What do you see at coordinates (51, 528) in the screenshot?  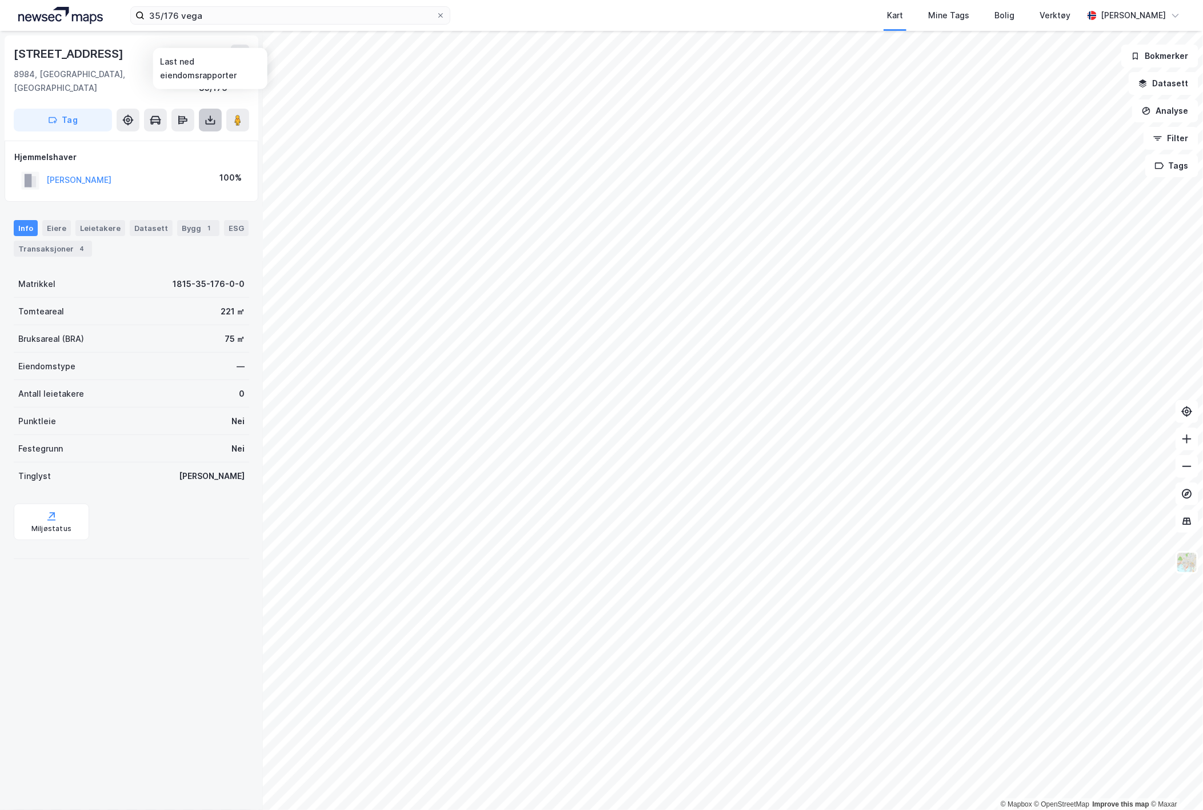 I see `div: Miljøstatus` at bounding box center [51, 528].